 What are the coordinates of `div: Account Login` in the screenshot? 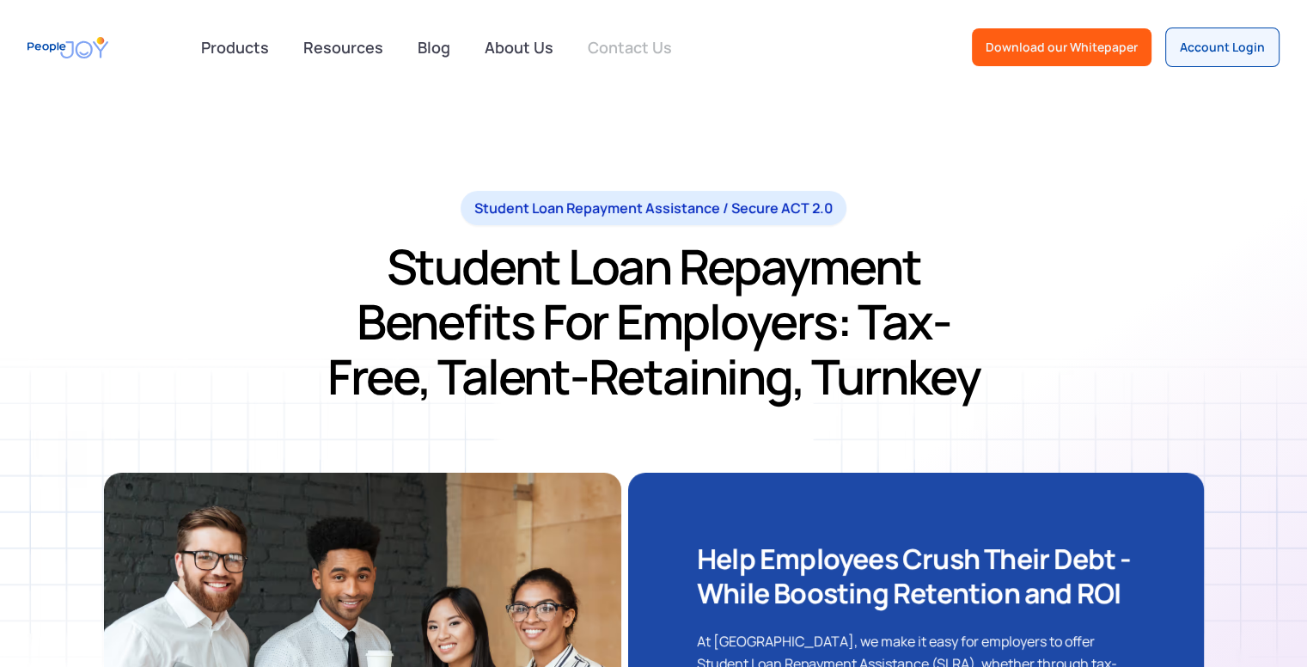 It's located at (1222, 47).